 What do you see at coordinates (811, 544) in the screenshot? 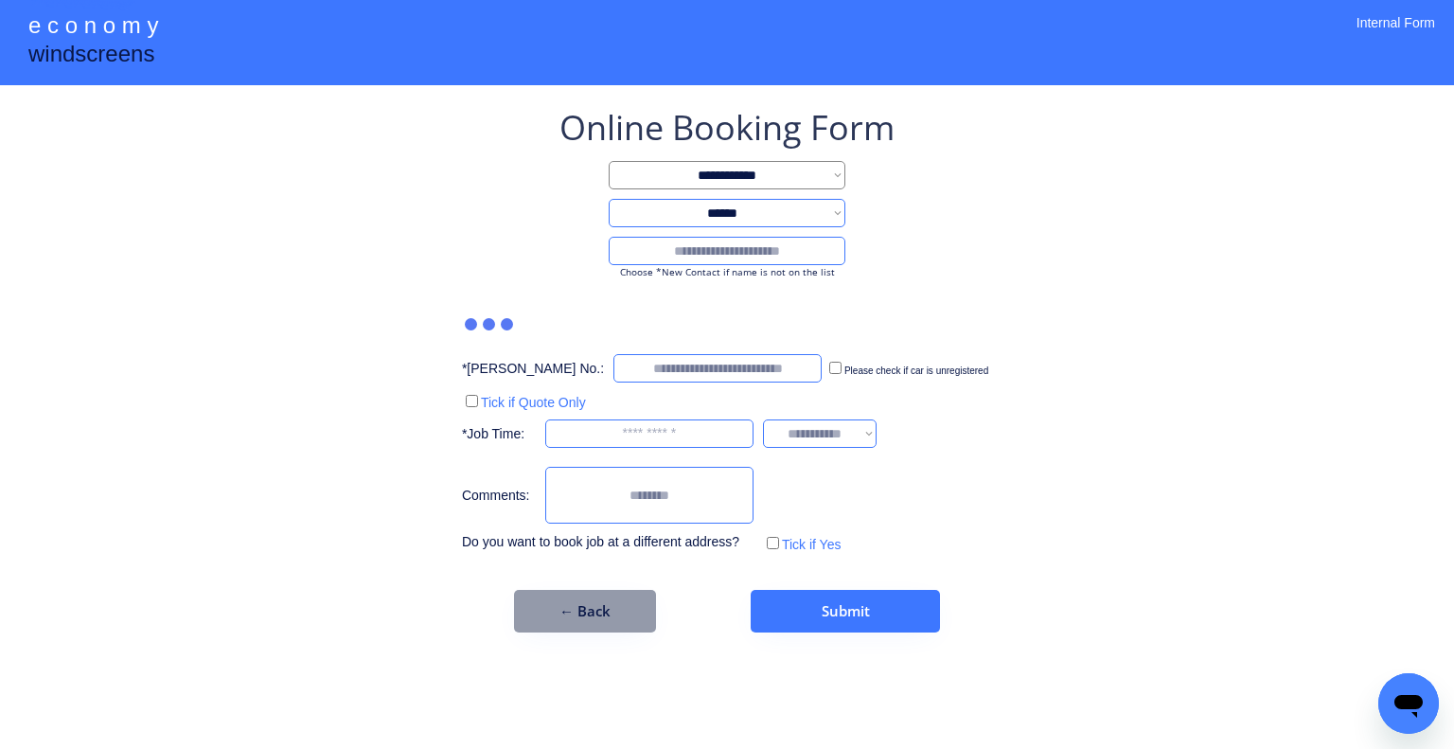
I see `label: Tick if Yes` at bounding box center [811, 544].